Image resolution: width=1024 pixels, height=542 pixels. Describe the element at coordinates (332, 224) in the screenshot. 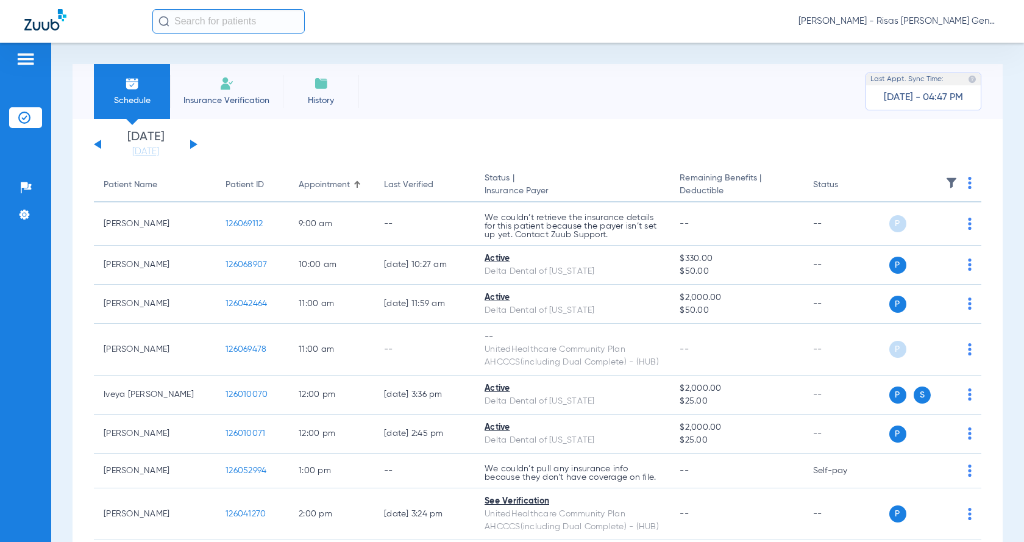

I see `td: 9:00 AM` at that location.